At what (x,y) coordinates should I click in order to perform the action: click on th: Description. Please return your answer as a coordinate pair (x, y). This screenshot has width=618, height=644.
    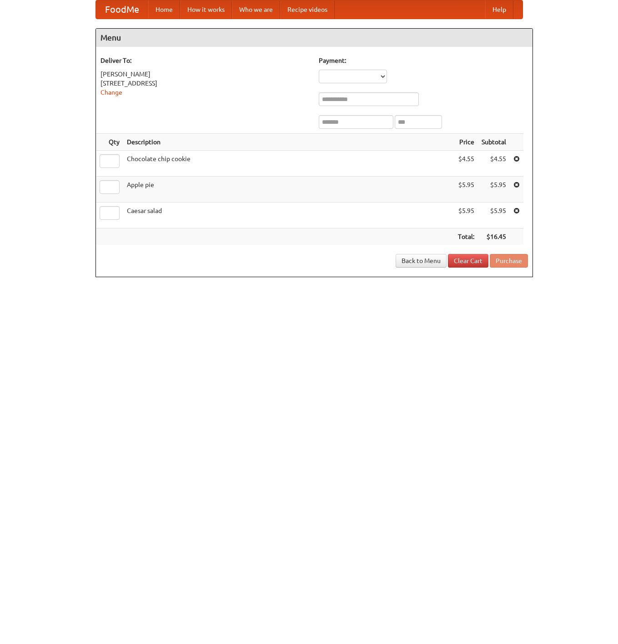
    Looking at the image, I should click on (289, 142).